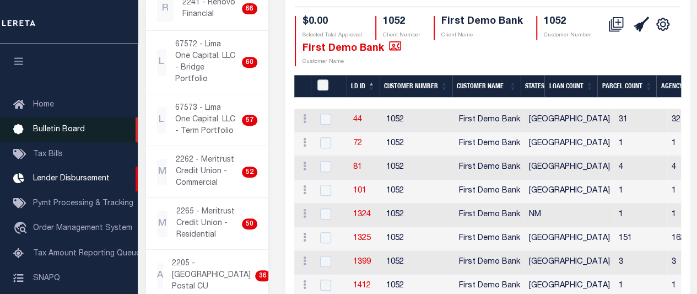 Image resolution: width=697 pixels, height=294 pixels. Describe the element at coordinates (360, 191) in the screenshot. I see `a: 101` at that location.